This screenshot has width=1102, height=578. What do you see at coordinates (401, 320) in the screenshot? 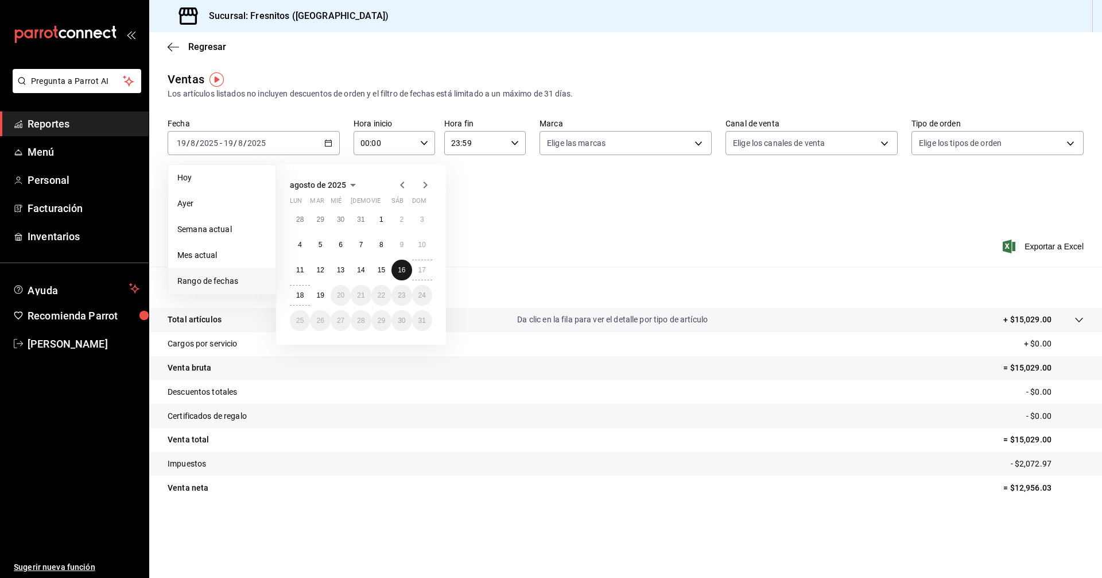
I see `abbr: 30 de agosto de 2025` at bounding box center [401, 320].